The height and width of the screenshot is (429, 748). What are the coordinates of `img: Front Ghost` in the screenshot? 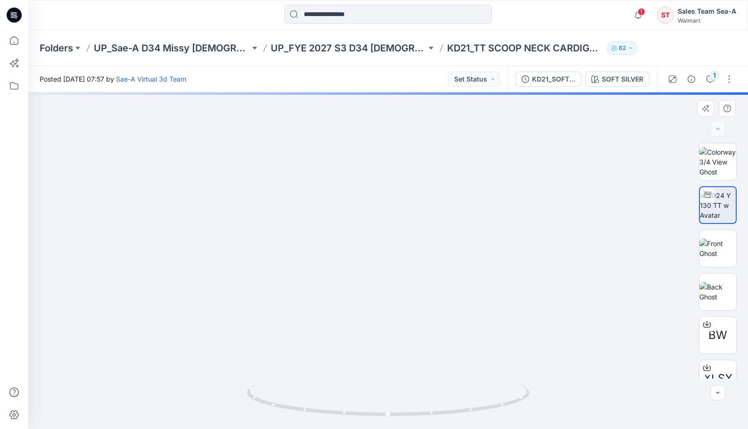 It's located at (718, 249).